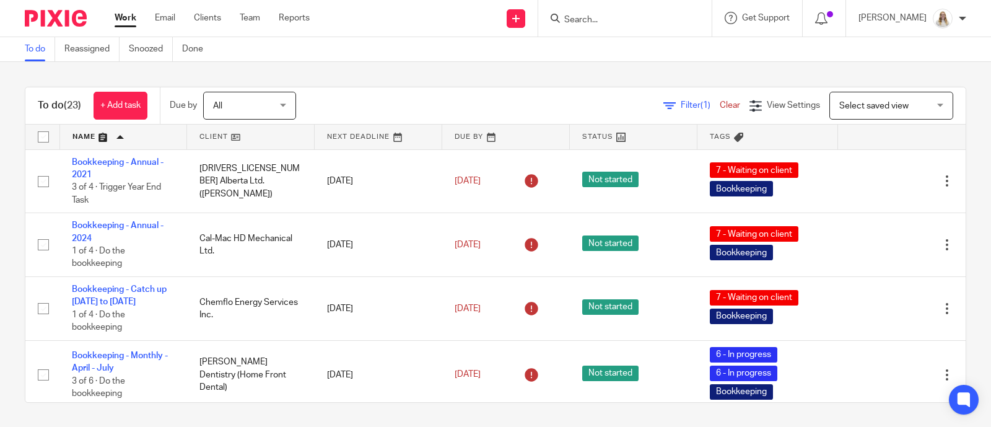 The width and height of the screenshot is (991, 427). What do you see at coordinates (151, 49) in the screenshot?
I see `a: Snoozed` at bounding box center [151, 49].